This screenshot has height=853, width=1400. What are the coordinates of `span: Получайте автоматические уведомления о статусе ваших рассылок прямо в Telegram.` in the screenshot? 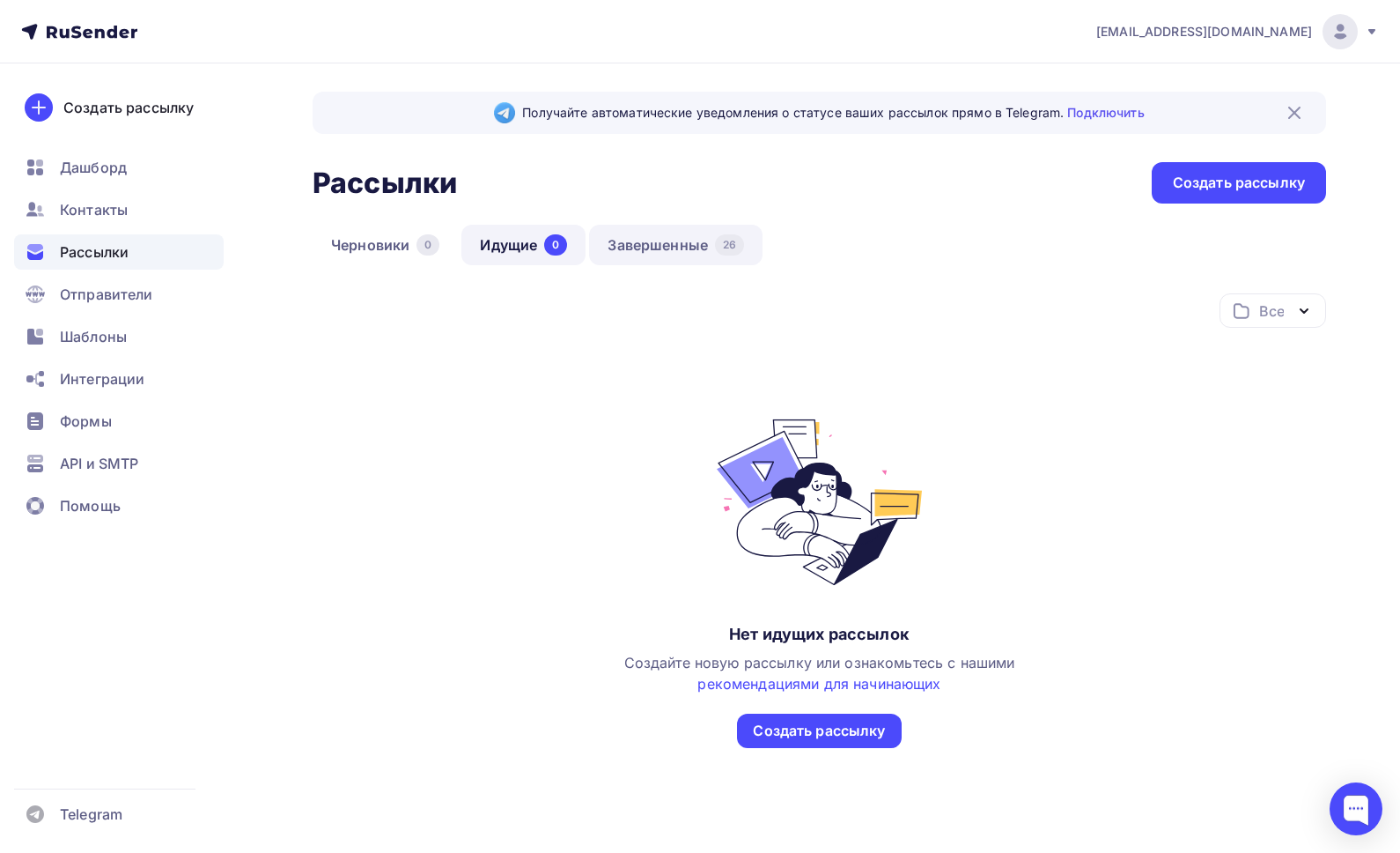 It's located at (833, 112).